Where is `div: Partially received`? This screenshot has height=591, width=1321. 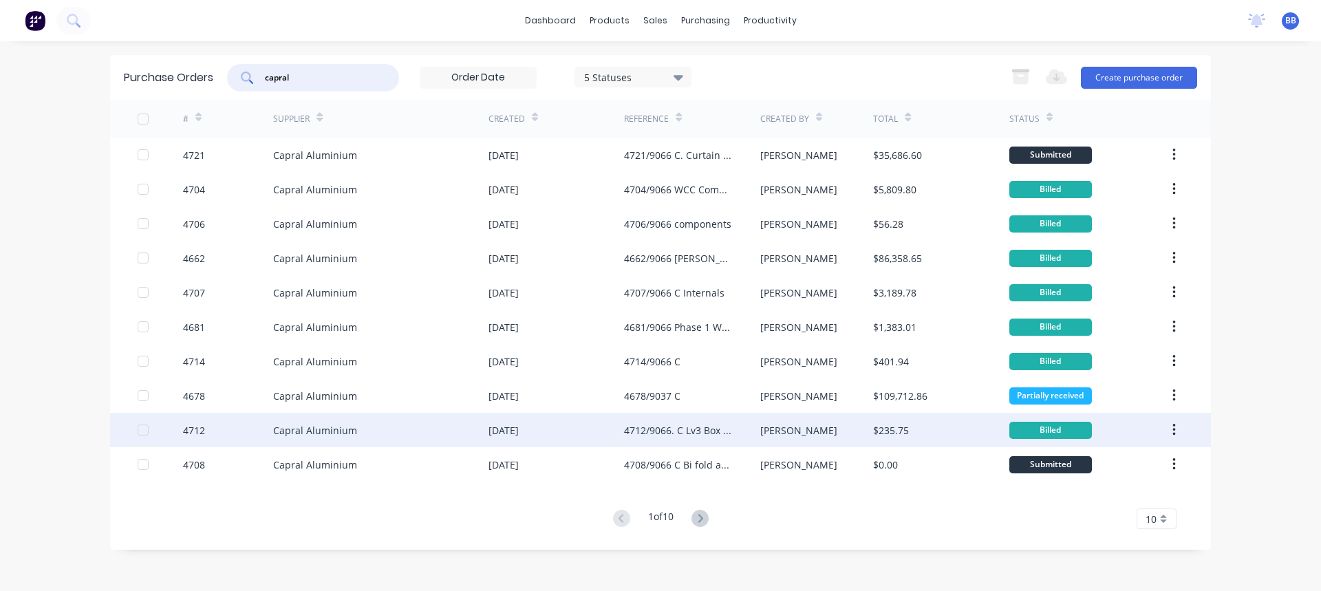 div: Partially received is located at coordinates (1050, 396).